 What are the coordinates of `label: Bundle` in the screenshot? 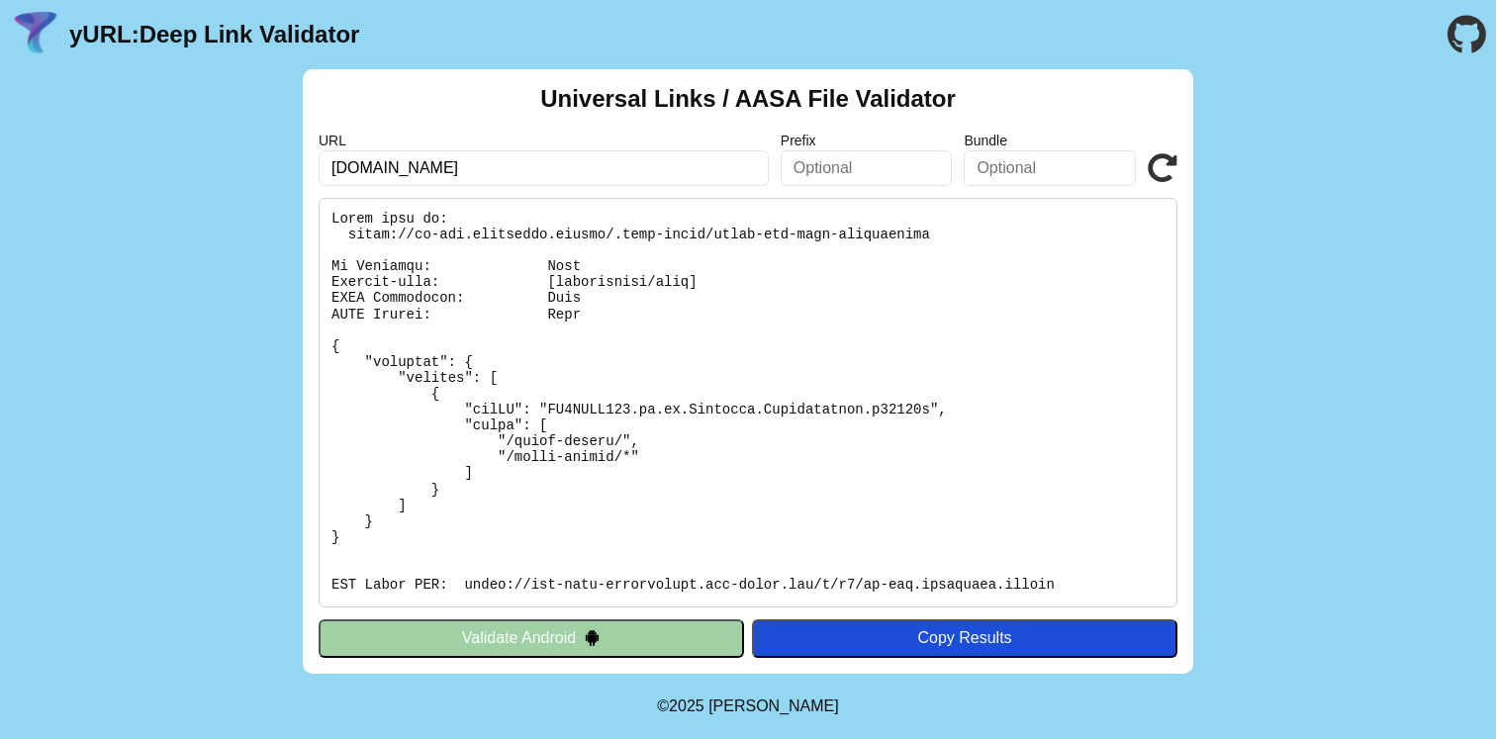 It's located at (1050, 141).